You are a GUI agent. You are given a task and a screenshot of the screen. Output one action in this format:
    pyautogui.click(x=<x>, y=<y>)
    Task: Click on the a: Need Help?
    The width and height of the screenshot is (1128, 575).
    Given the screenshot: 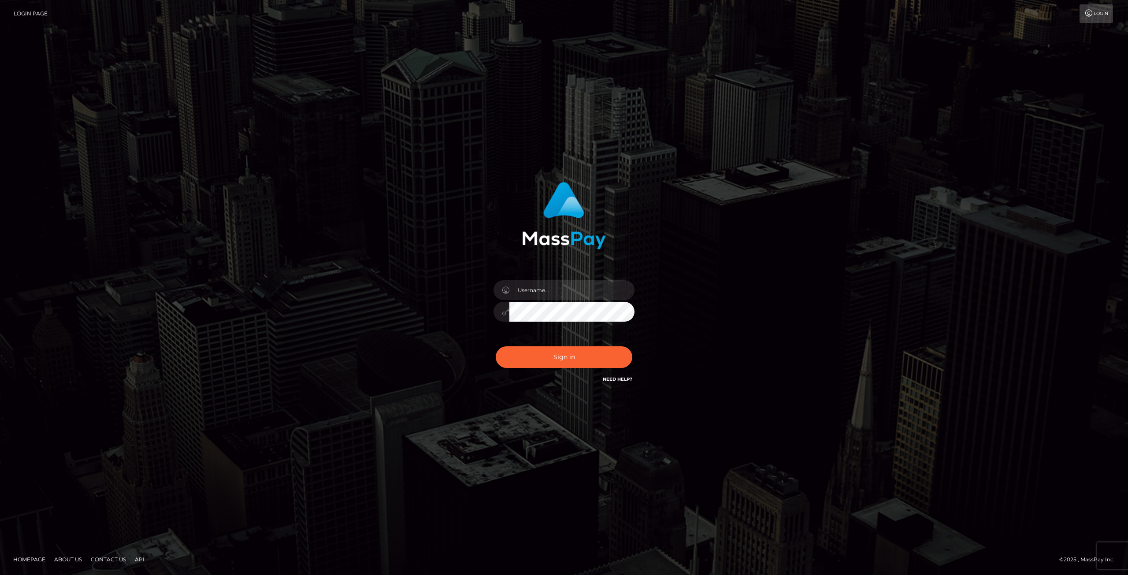 What is the action you would take?
    pyautogui.click(x=617, y=379)
    